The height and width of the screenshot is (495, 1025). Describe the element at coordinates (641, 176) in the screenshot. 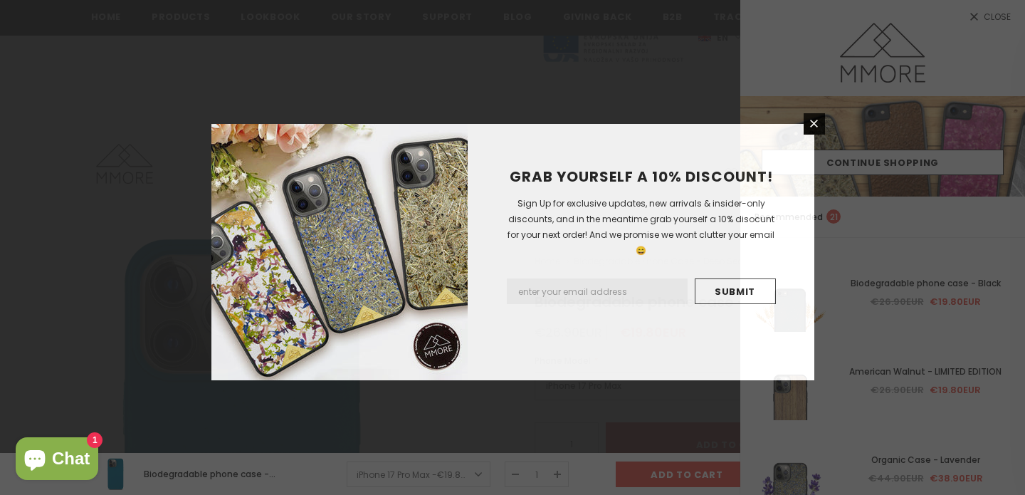

I see `span: GRAB YOURSELF A 10% DISCOUNT!` at that location.